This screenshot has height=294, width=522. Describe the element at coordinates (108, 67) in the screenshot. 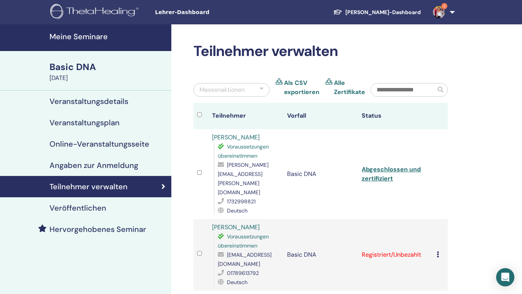

I see `div: Basic DNA` at that location.